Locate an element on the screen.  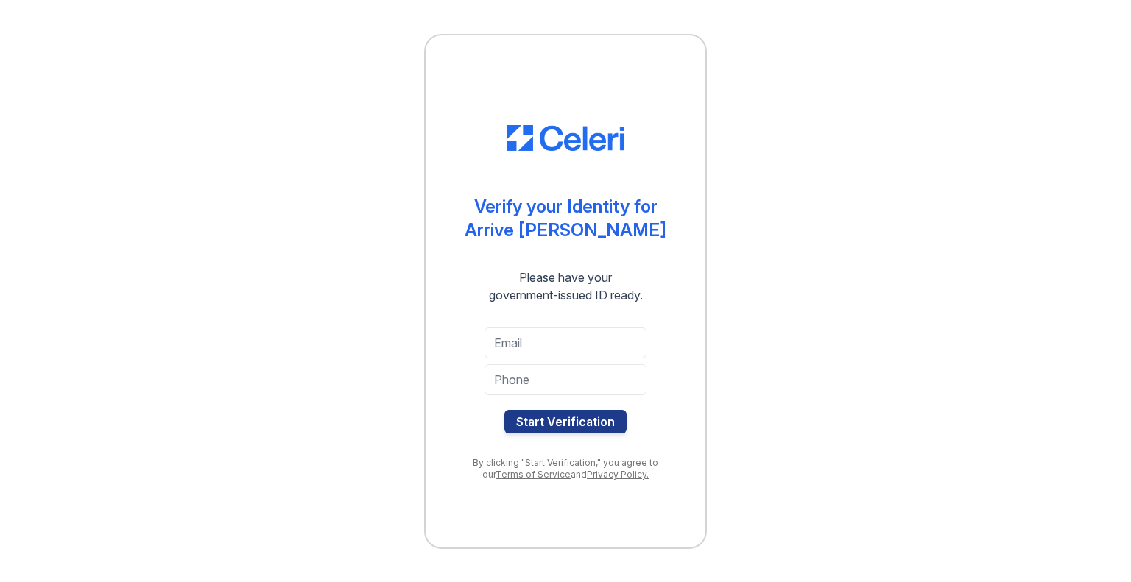
a: Terms of Service is located at coordinates (533, 474).